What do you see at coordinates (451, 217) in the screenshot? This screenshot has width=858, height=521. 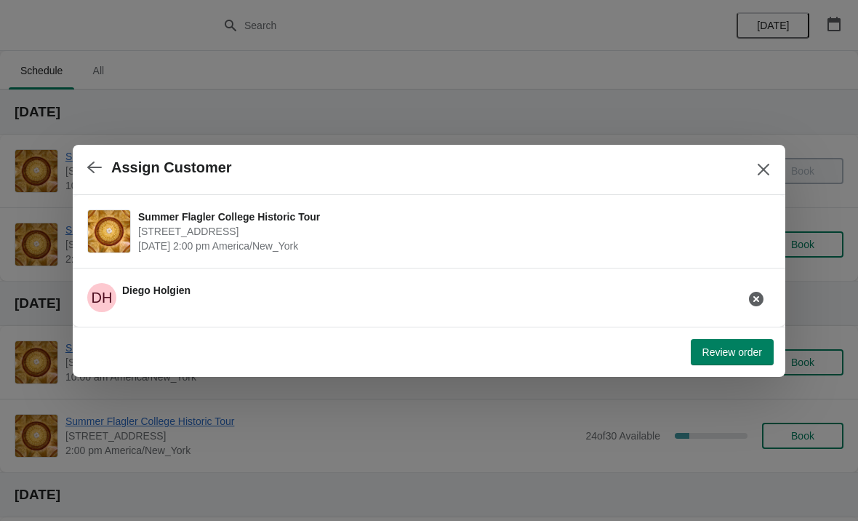 I see `span: Summer Flagler College Historic Tour` at bounding box center [451, 217].